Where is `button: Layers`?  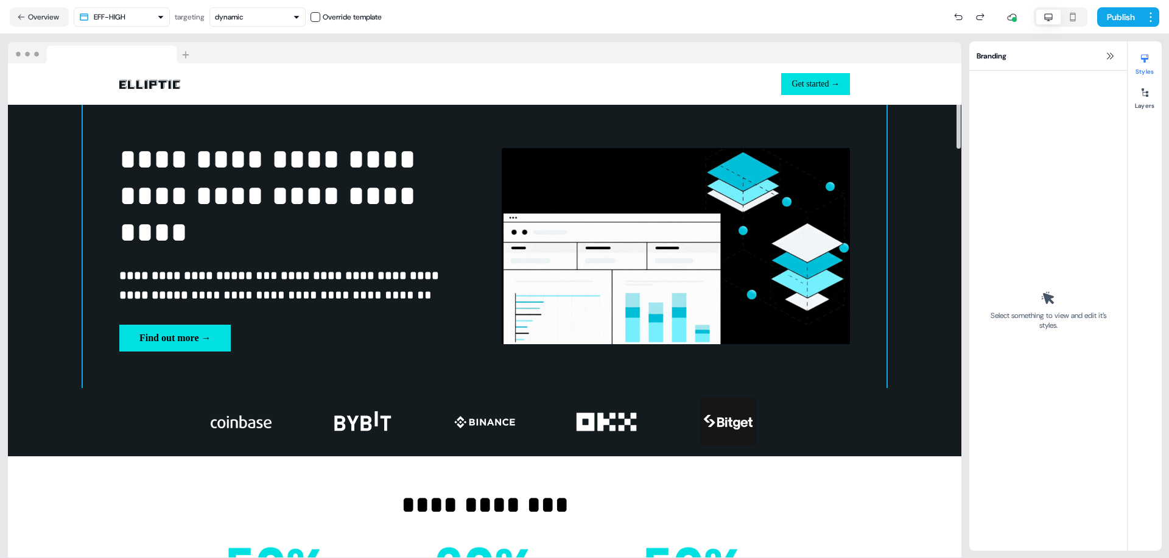 button: Layers is located at coordinates (1145, 96).